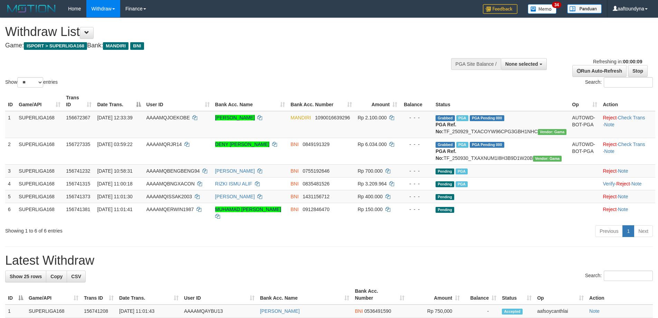 Image resolution: width=658 pixels, height=318 pixels. Describe the element at coordinates (168, 117) in the screenshot. I see `span: AAAAMQJOEKOBE` at that location.